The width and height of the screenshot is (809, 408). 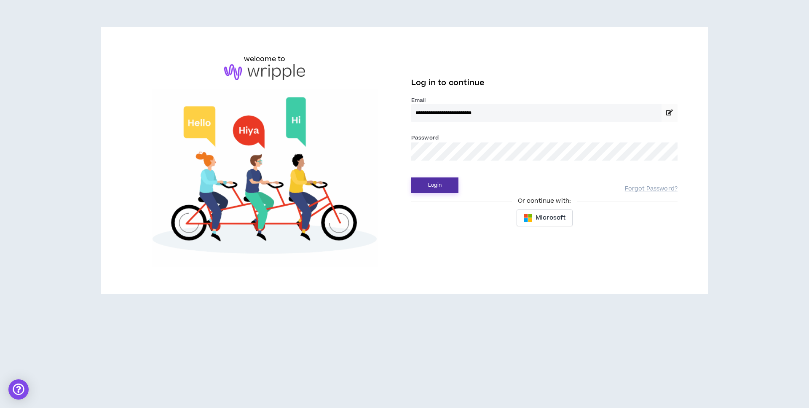 I want to click on a: Forgot Password?, so click(x=651, y=189).